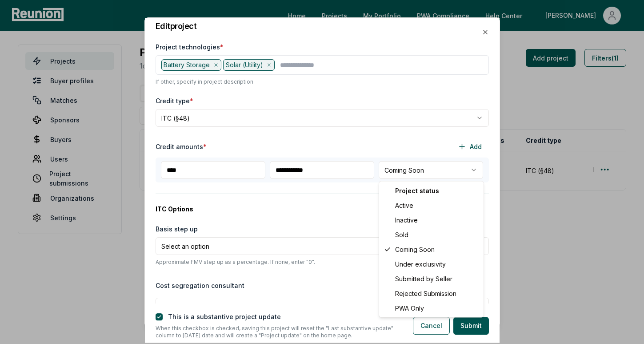  What do you see at coordinates (421, 264) in the screenshot?
I see `span: Under exclusivity` at bounding box center [421, 264].